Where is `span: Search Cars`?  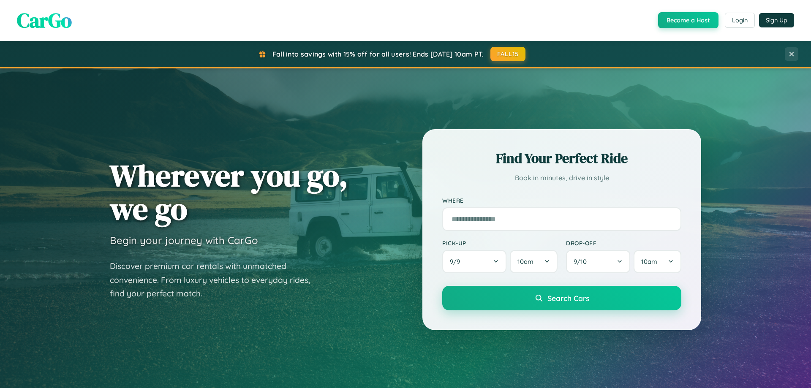 span: Search Cars is located at coordinates (568, 298).